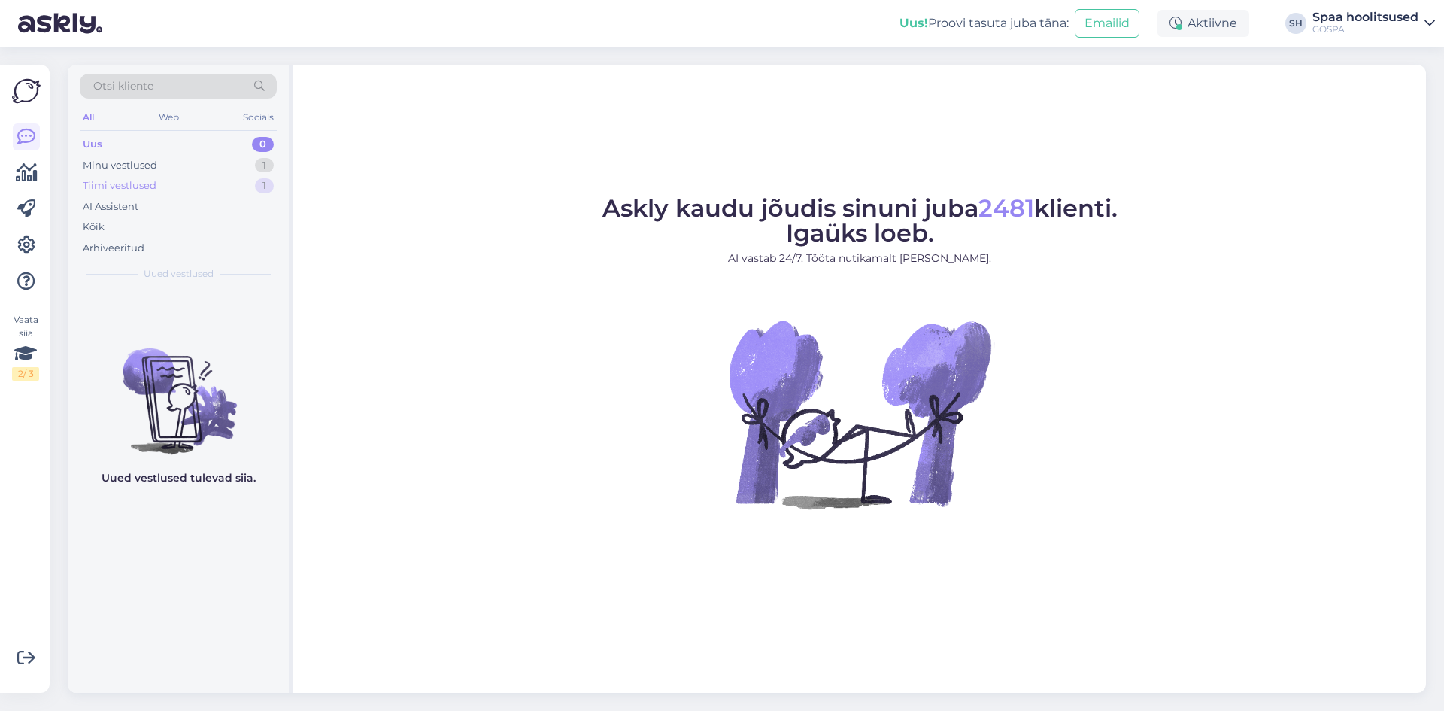  Describe the element at coordinates (114, 248) in the screenshot. I see `div: Arhiveeritud` at that location.